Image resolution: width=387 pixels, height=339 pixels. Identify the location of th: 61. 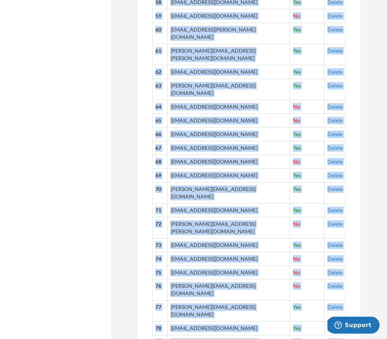
(160, 54).